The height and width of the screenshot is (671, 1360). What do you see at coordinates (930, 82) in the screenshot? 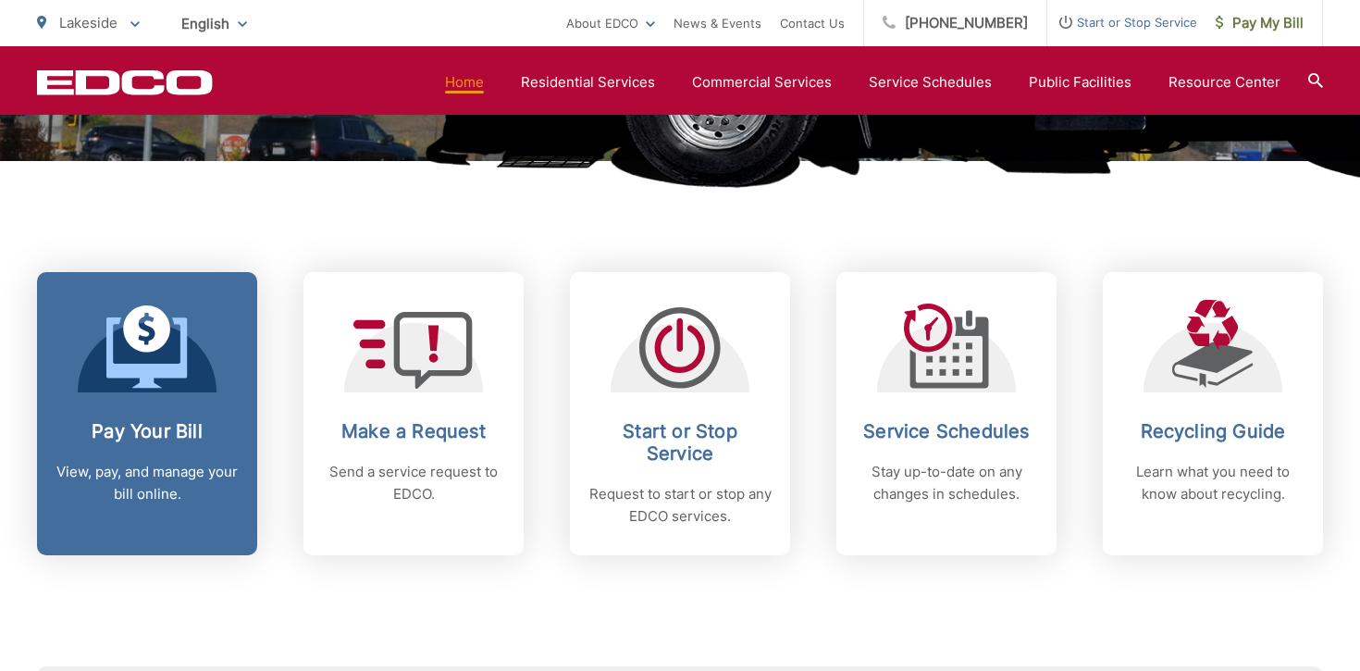
I see `a: Service Schedules` at bounding box center [930, 82].